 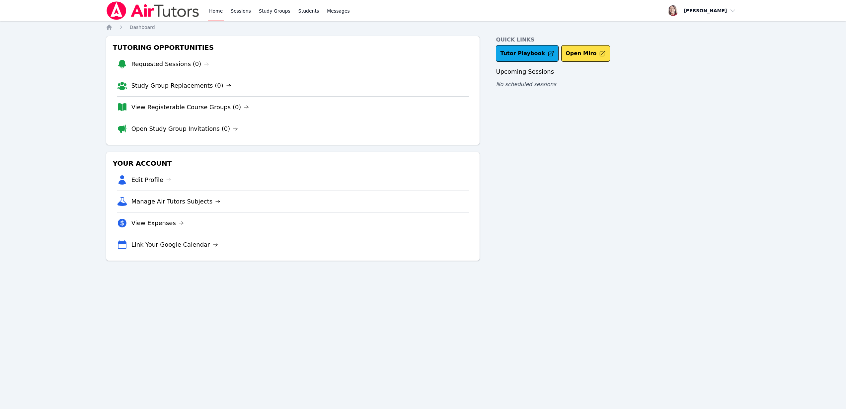 I want to click on a: Edit Profile, so click(x=151, y=180).